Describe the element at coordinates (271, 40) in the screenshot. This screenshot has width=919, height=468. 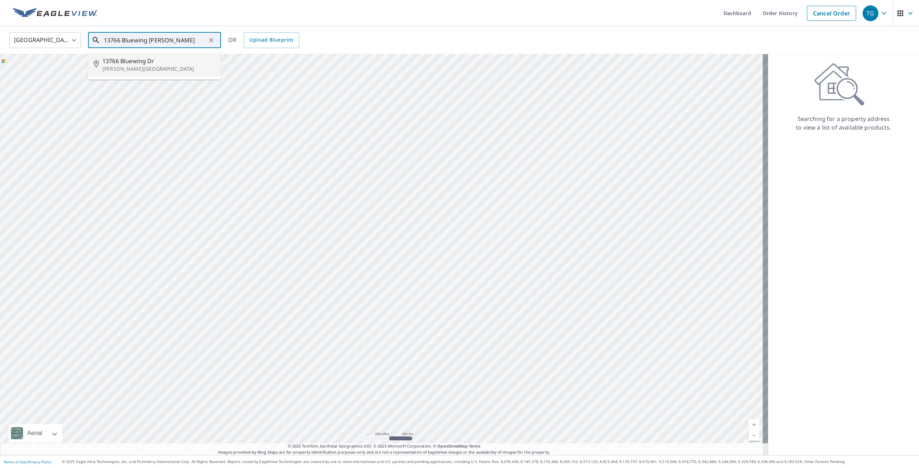
I see `a: Upload Blueprint` at that location.